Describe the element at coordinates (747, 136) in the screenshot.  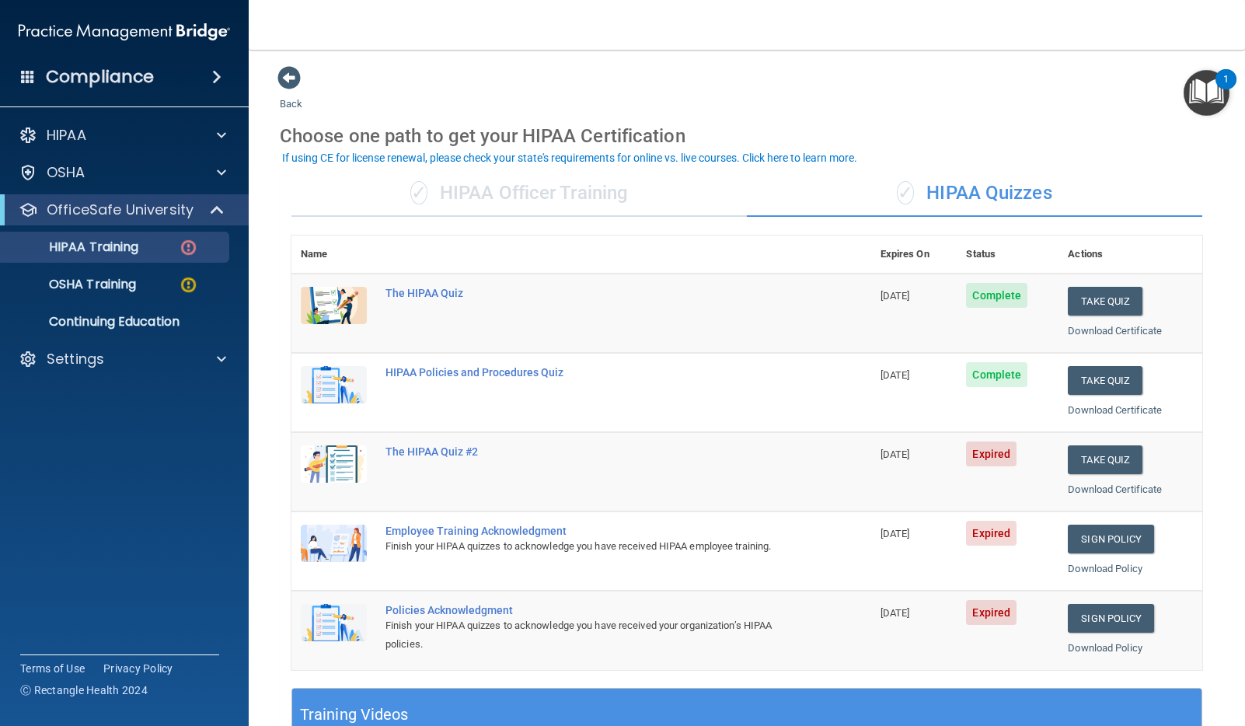
I see `div: Choose one path to get your HIPAA Certification` at that location.